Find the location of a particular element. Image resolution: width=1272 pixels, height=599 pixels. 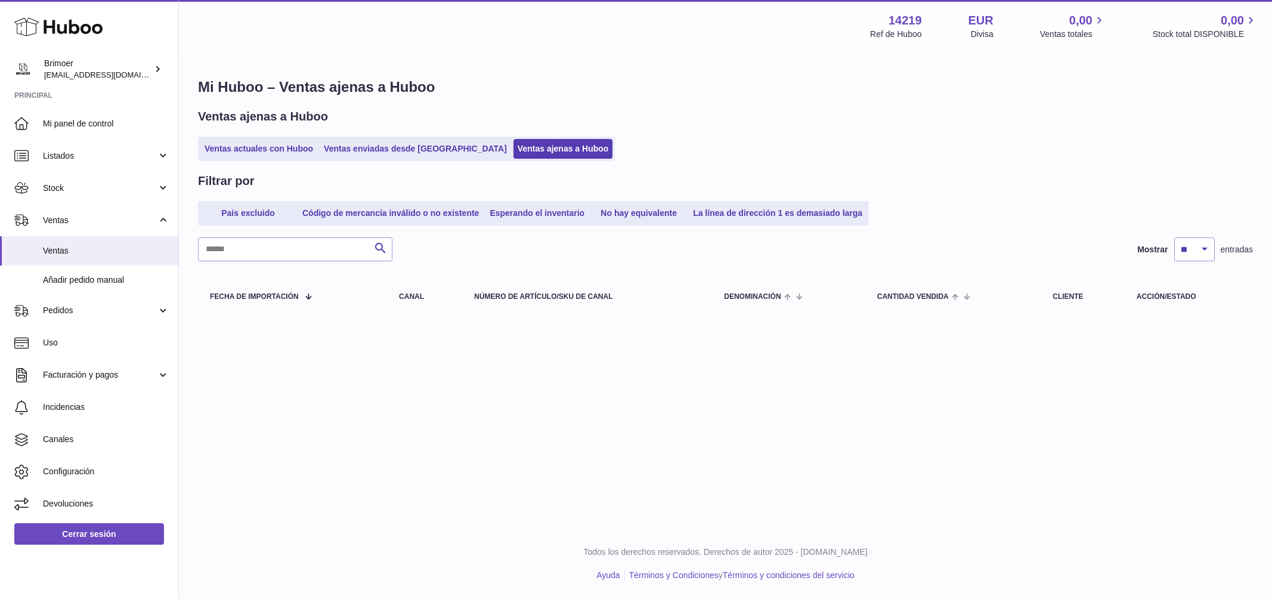

a: Ventas ajenas a Huboo is located at coordinates (563, 148).